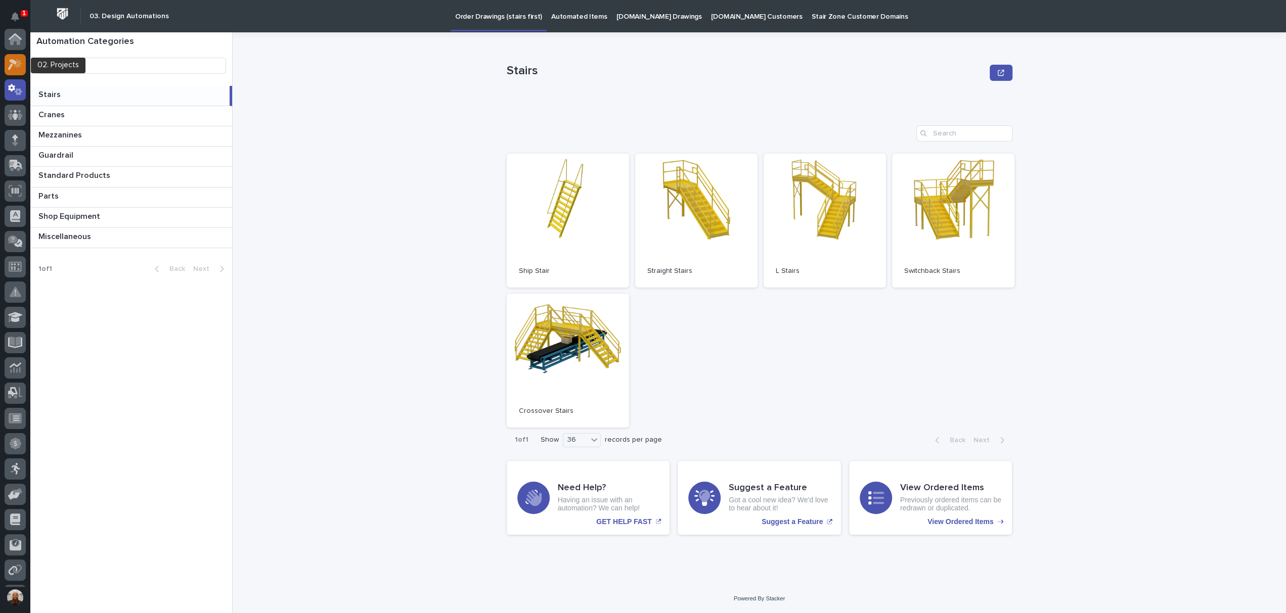 The width and height of the screenshot is (1286, 613). What do you see at coordinates (131, 96) in the screenshot?
I see `a: StairsStairs` at bounding box center [131, 96].